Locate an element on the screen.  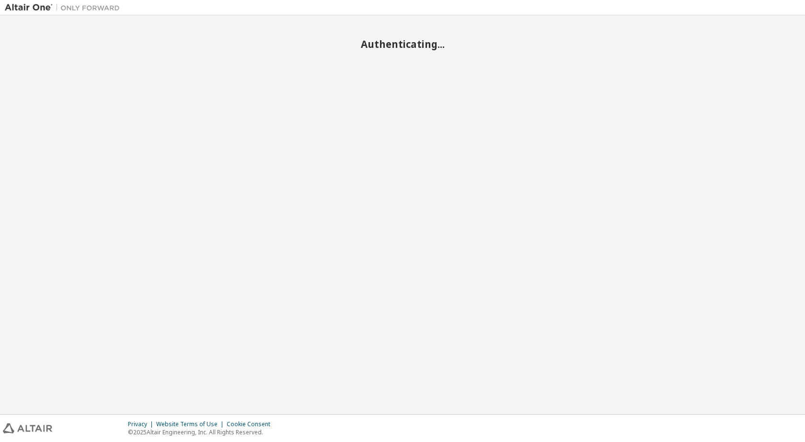
h2: Authenticating... is located at coordinates (402, 44).